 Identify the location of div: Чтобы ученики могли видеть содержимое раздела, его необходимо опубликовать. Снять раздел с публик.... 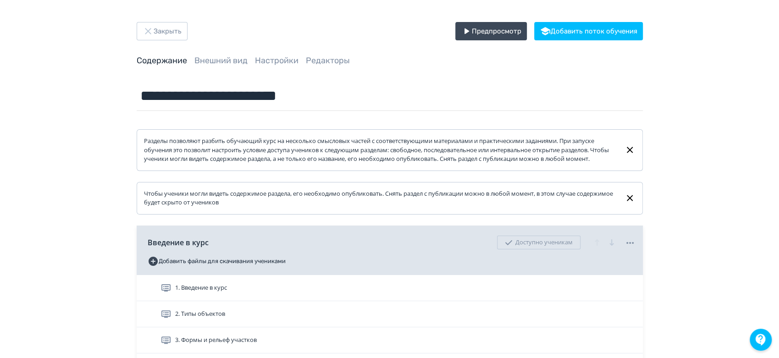
(381, 198).